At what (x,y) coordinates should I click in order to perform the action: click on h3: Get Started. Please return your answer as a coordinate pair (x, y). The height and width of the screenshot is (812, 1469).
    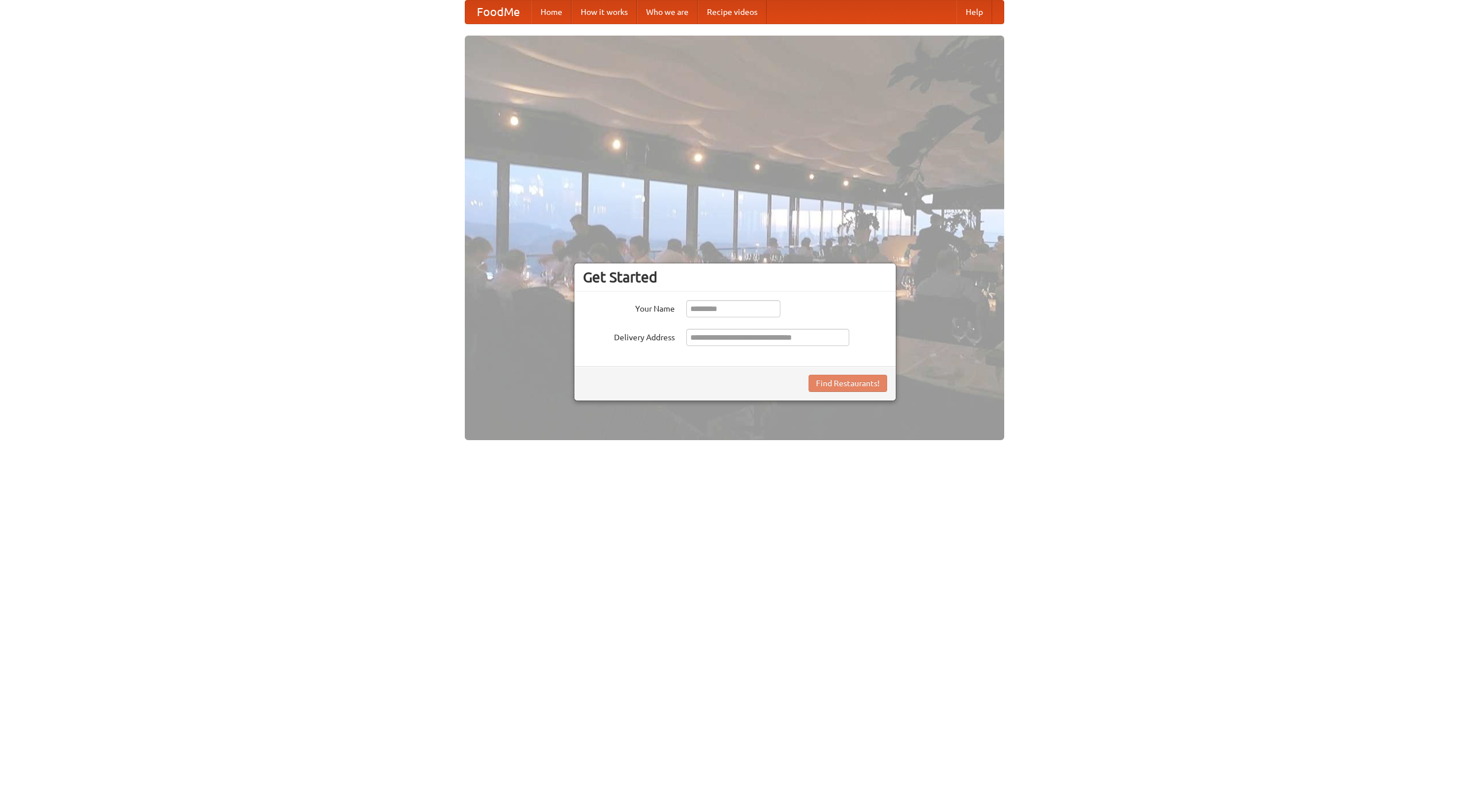
    Looking at the image, I should click on (735, 277).